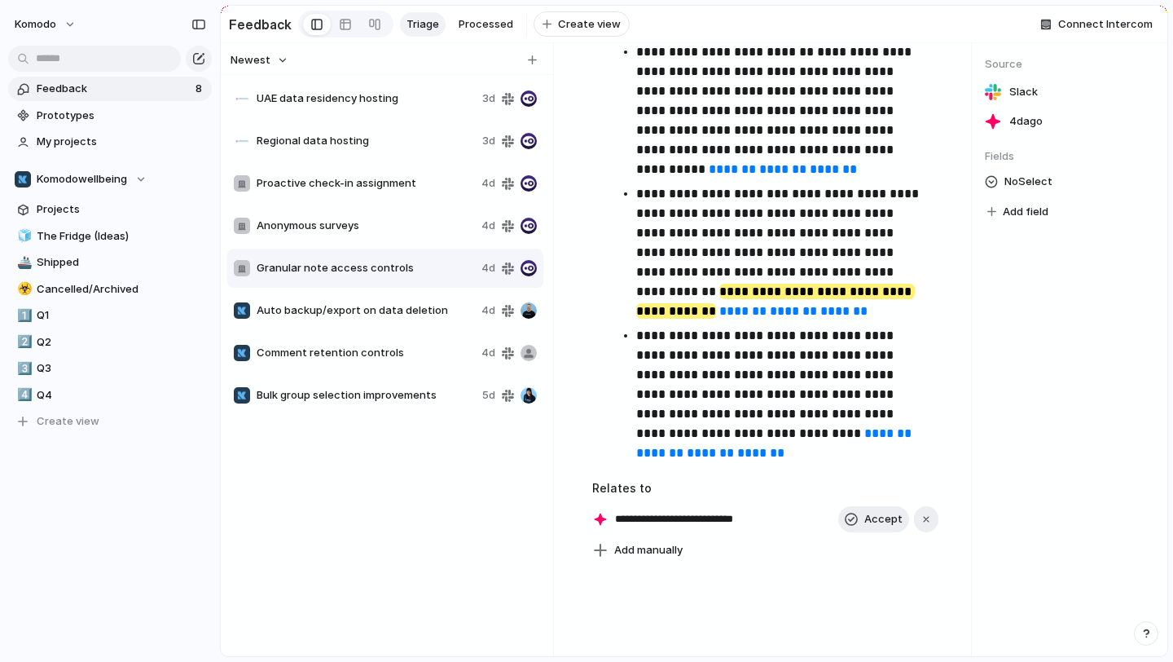 The height and width of the screenshot is (662, 1173). Describe the element at coordinates (423, 24) in the screenshot. I see `a: Triage` at that location.